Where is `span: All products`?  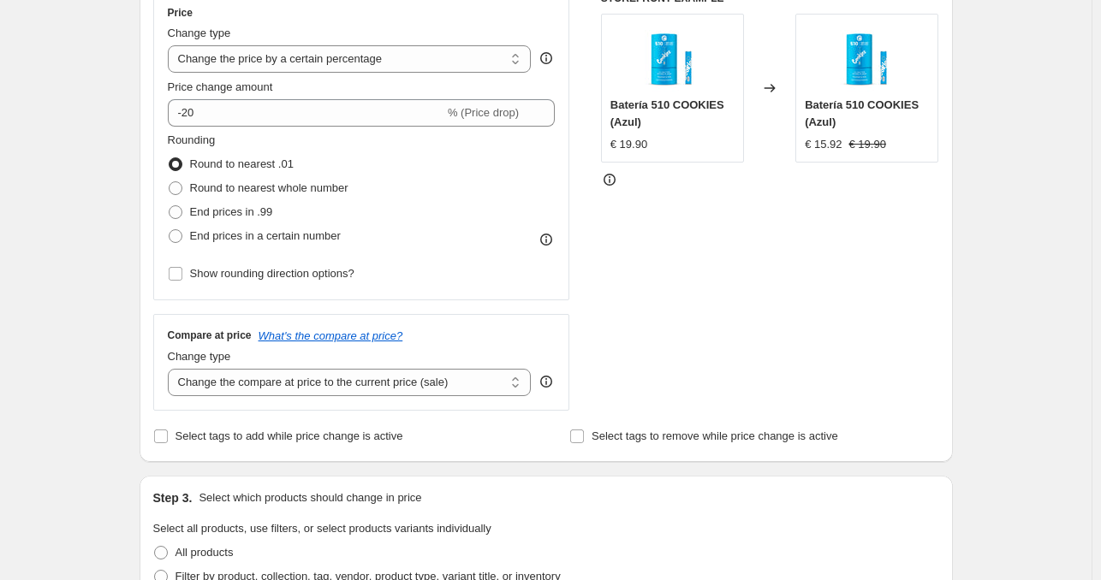 span: All products is located at coordinates (205, 552).